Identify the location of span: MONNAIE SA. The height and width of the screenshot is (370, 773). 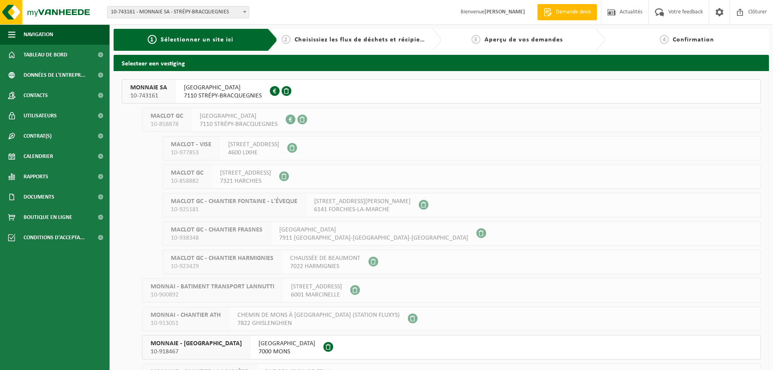
(148, 88).